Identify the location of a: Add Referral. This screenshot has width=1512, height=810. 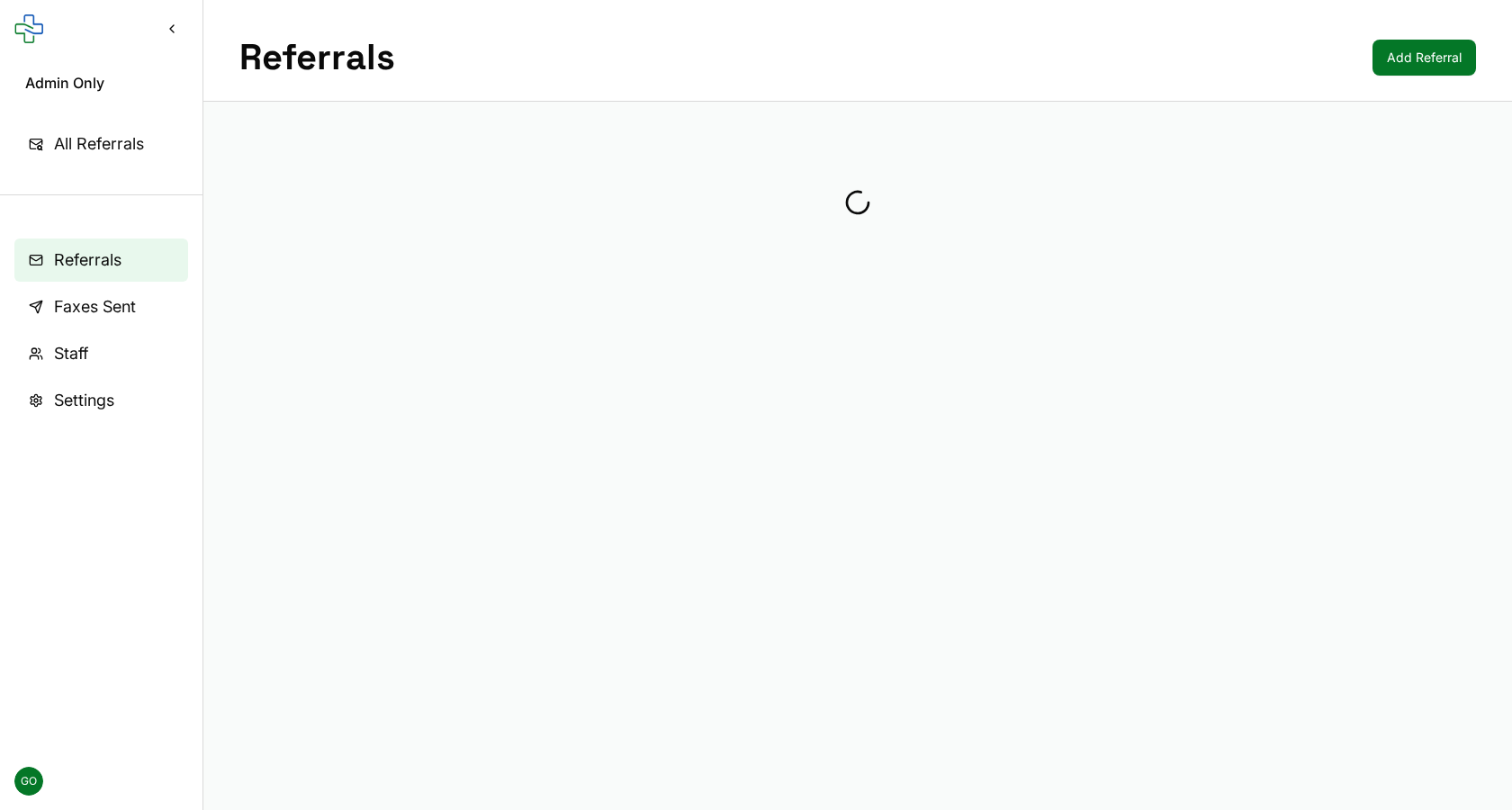
(1423, 57).